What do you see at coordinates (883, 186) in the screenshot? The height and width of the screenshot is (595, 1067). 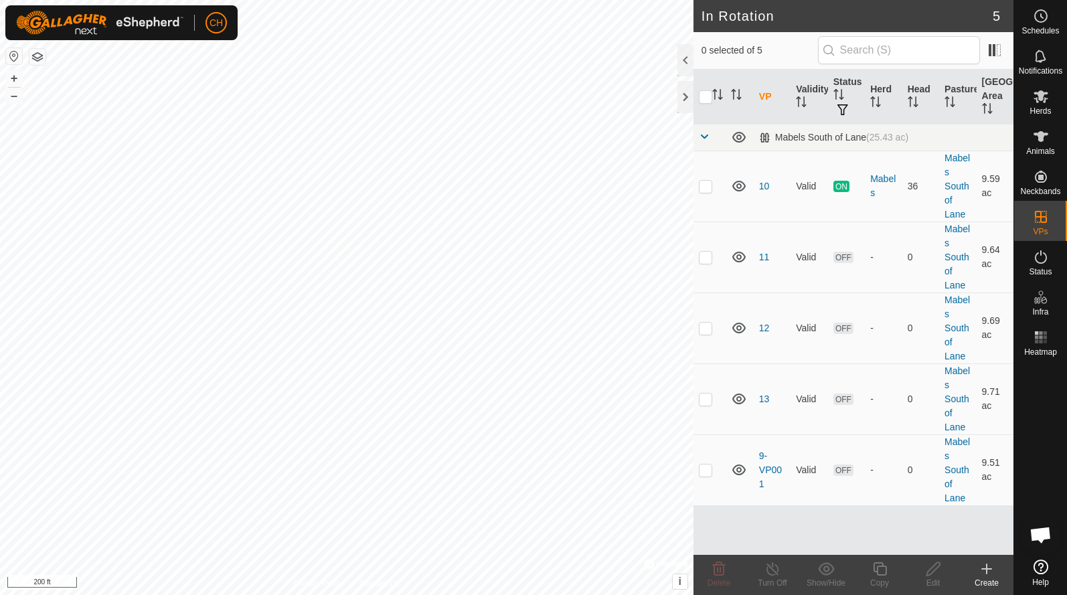 I see `div: Mabels` at bounding box center [883, 186].